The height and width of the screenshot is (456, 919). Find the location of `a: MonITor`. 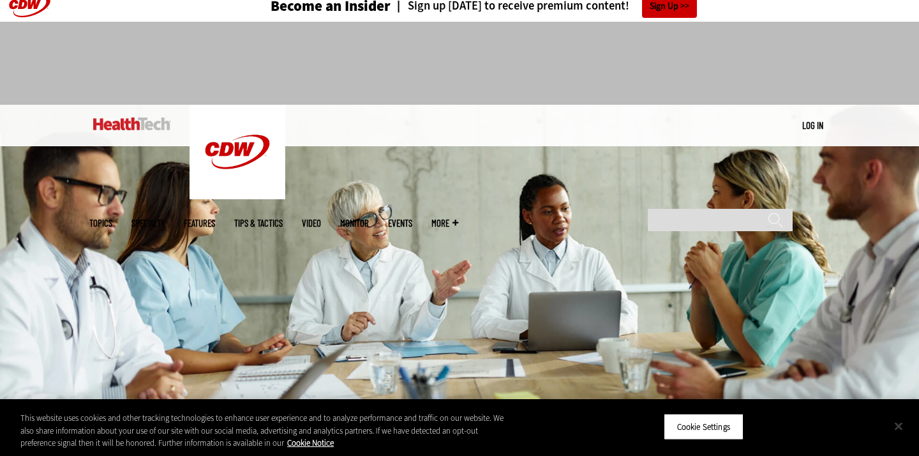

a: MonITor is located at coordinates (354, 223).